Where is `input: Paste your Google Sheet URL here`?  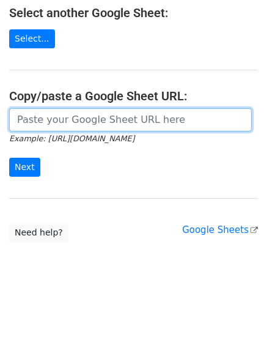
input: Paste your Google Sheet URL here is located at coordinates (130, 120).